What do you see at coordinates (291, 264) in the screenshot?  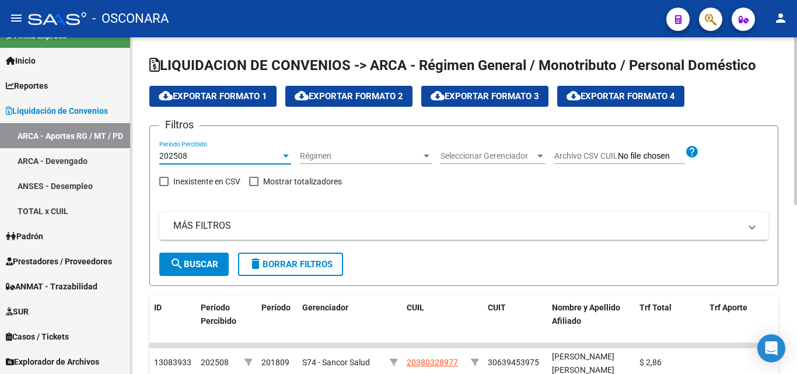 I see `span: Borrar Filtros` at bounding box center [291, 264].